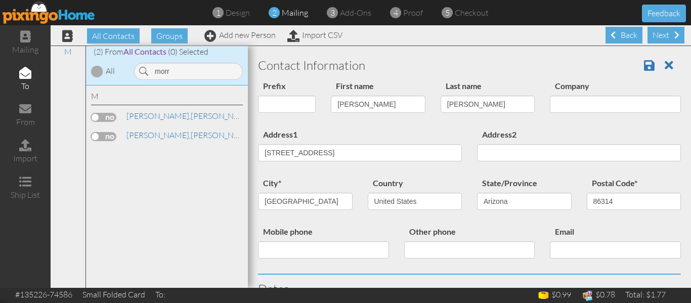  I want to click on h3: Dates, so click(470, 289).